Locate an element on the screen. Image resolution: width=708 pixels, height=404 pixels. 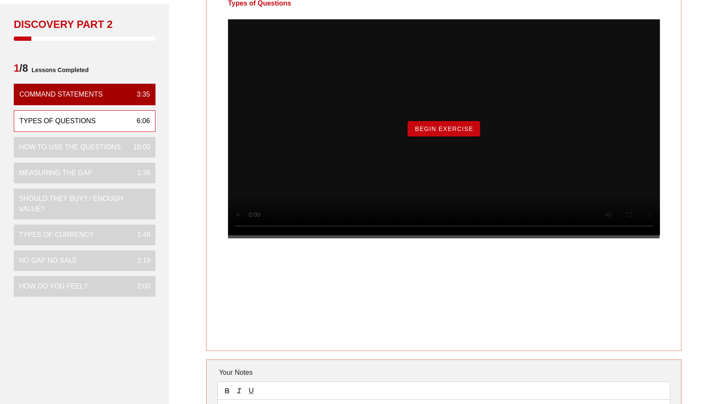
div: 1:39 is located at coordinates (140, 173).